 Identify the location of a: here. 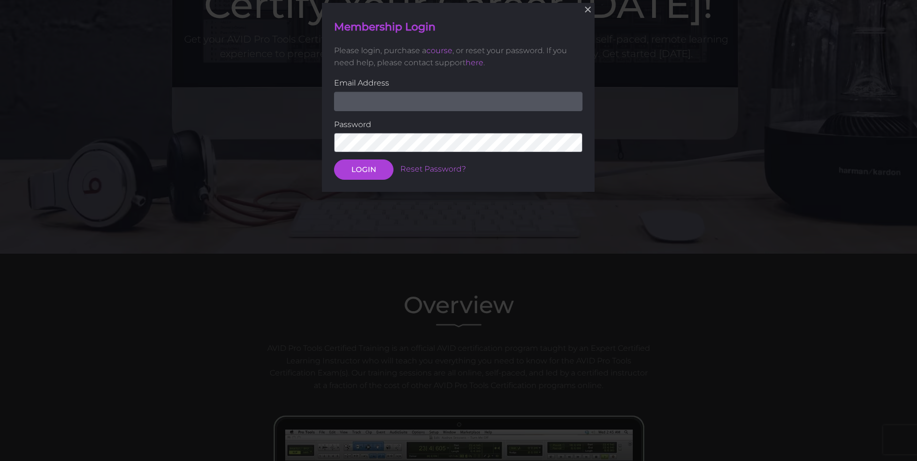
(474, 63).